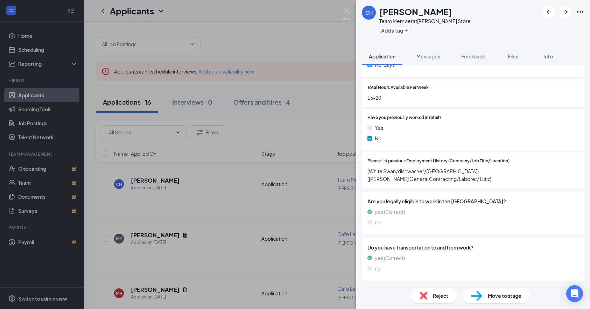 The height and width of the screenshot is (309, 590). I want to click on span: 15-20, so click(473, 98).